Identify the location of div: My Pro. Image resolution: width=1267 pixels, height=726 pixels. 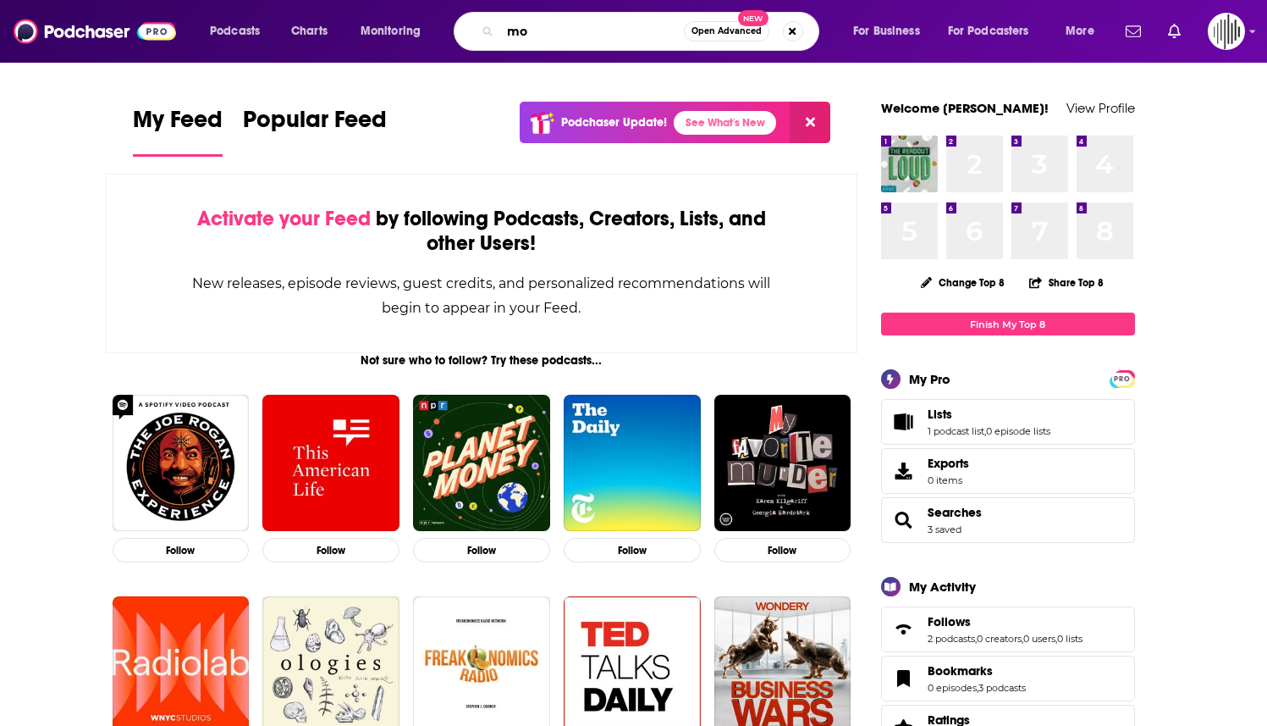
(930, 378).